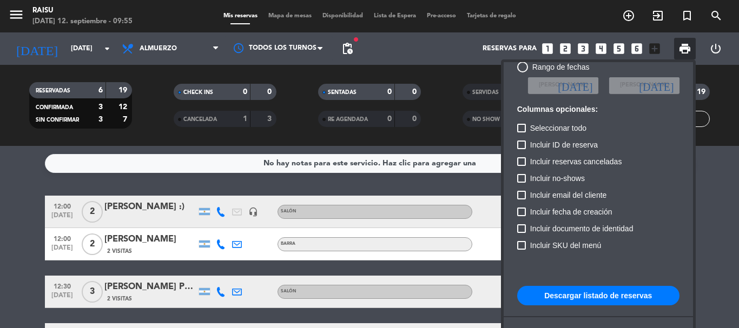 This screenshot has width=739, height=328. Describe the element at coordinates (576, 162) in the screenshot. I see `span: Incluir reservas canceladas` at that location.